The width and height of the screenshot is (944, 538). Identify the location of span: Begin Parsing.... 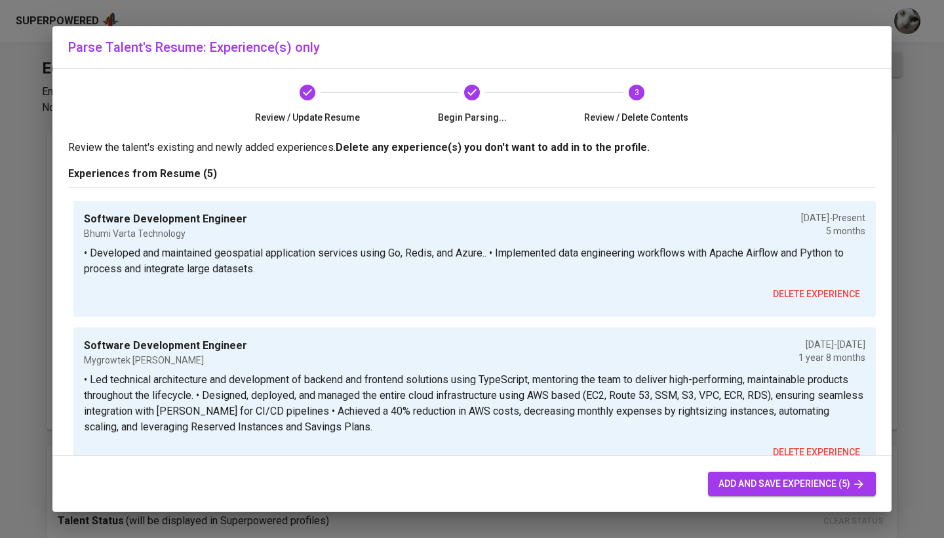
(472, 117).